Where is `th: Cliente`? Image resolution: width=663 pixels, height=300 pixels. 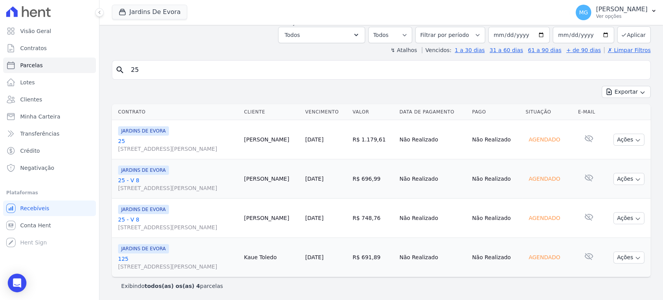 th: Cliente is located at coordinates (271, 112).